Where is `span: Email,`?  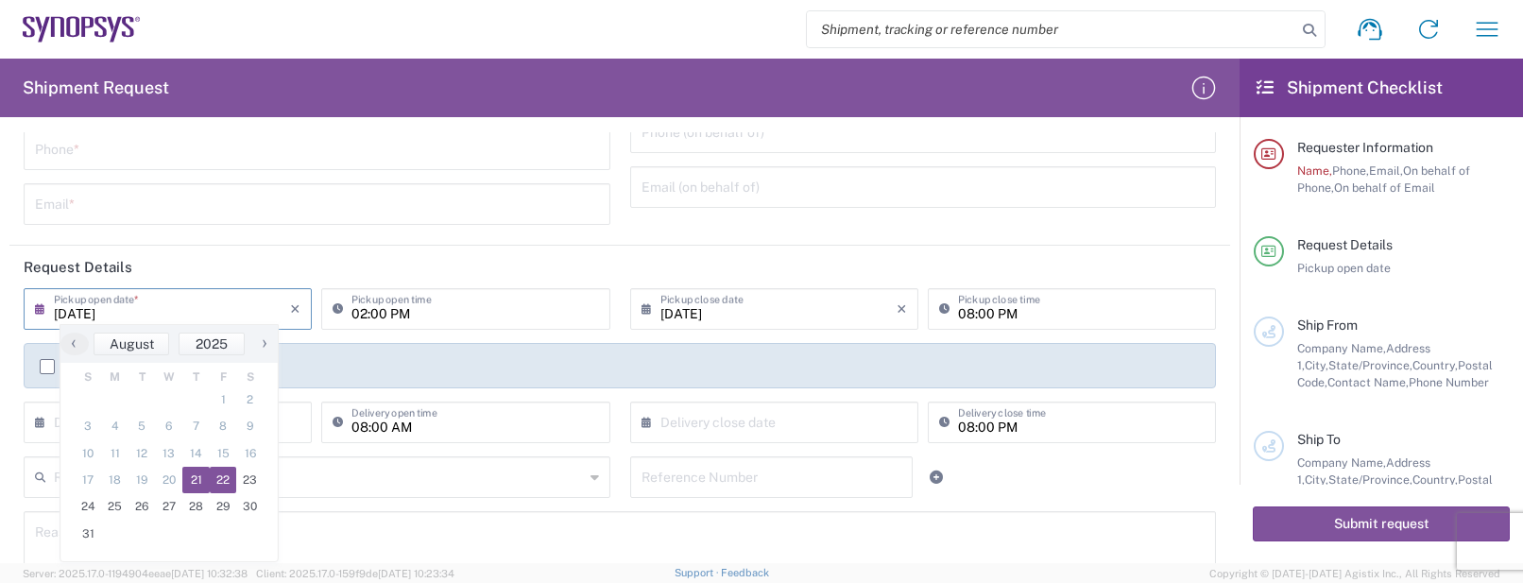 span: Email, is located at coordinates (1386, 170).